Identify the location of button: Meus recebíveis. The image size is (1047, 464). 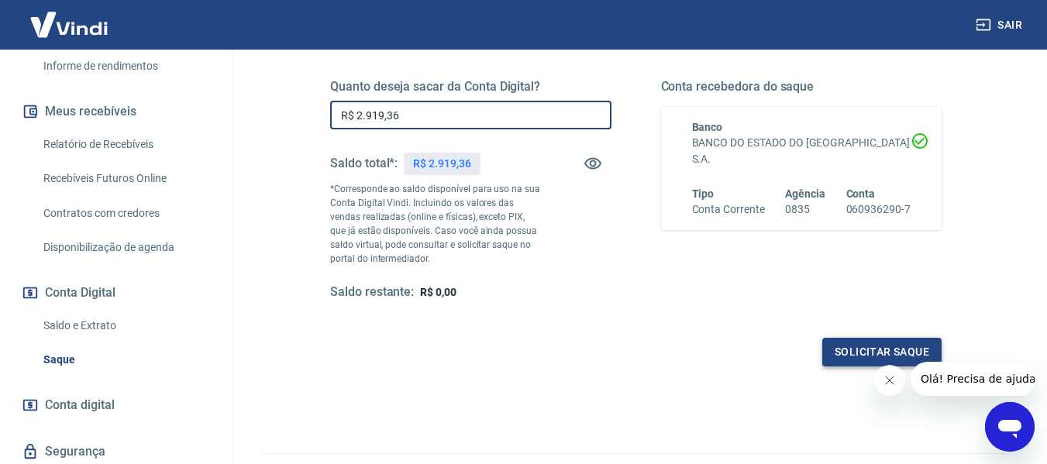
(115, 112).